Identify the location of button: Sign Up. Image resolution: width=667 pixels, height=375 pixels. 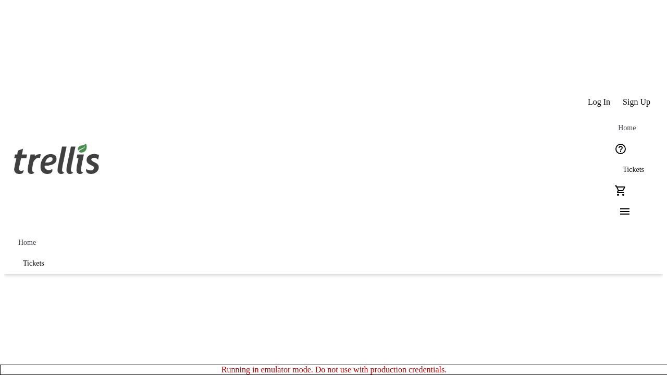
(636, 102).